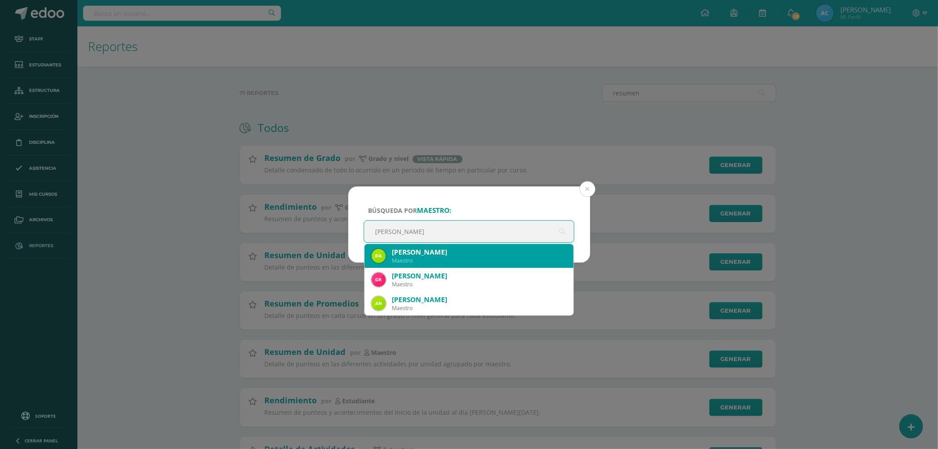 This screenshot has width=938, height=449. Describe the element at coordinates (378, 256) in the screenshot. I see `img: 786e783610561c3eb27341371ea08d67.png` at that location.